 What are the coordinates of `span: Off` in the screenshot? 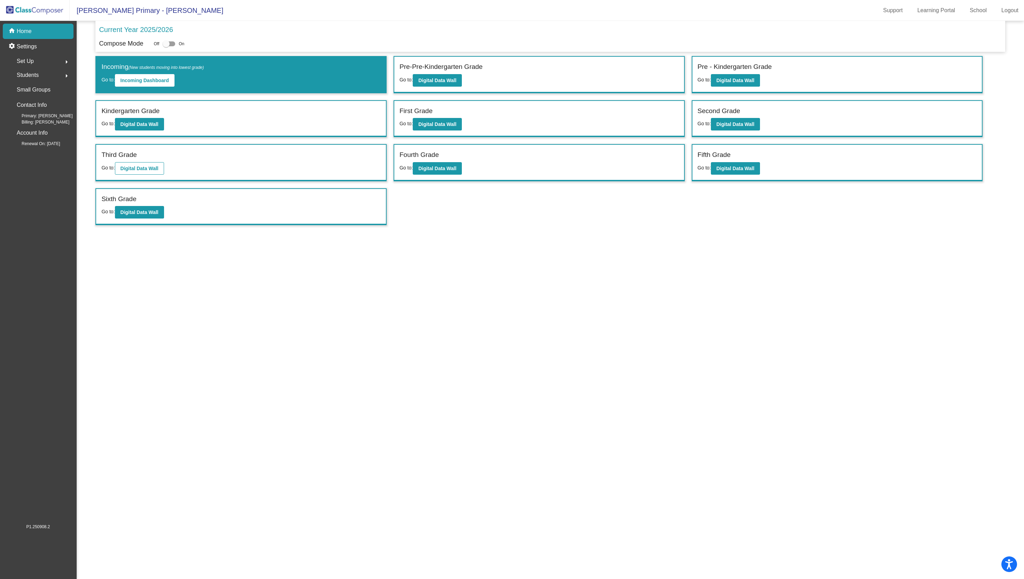 It's located at (156, 44).